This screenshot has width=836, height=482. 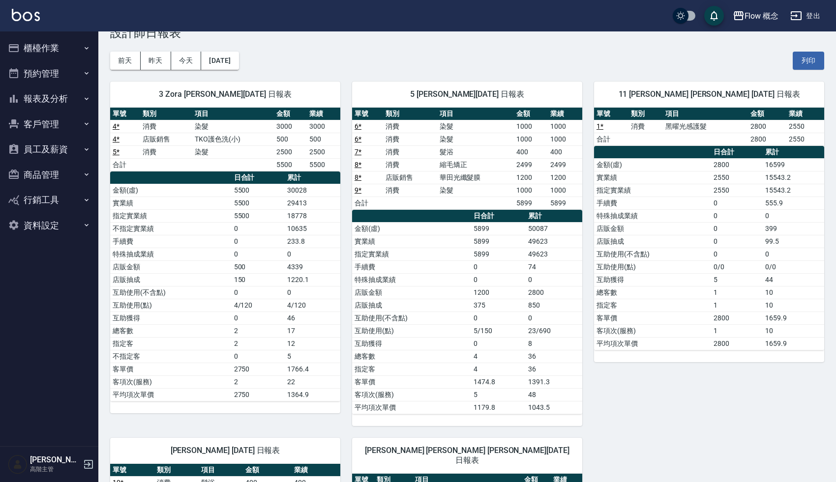 What do you see at coordinates (312, 369) in the screenshot?
I see `td: 1766.4` at bounding box center [312, 369].